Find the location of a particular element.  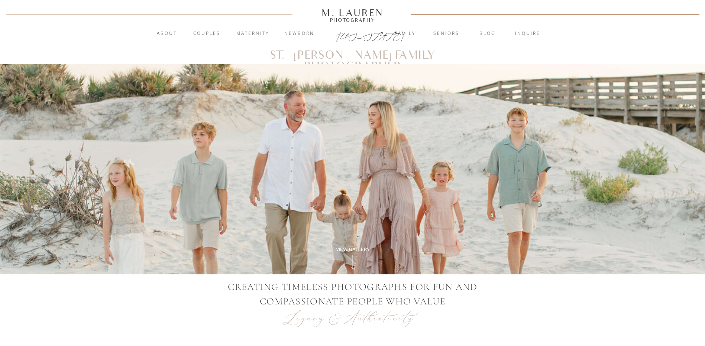

div: View Gallery is located at coordinates (353, 250).